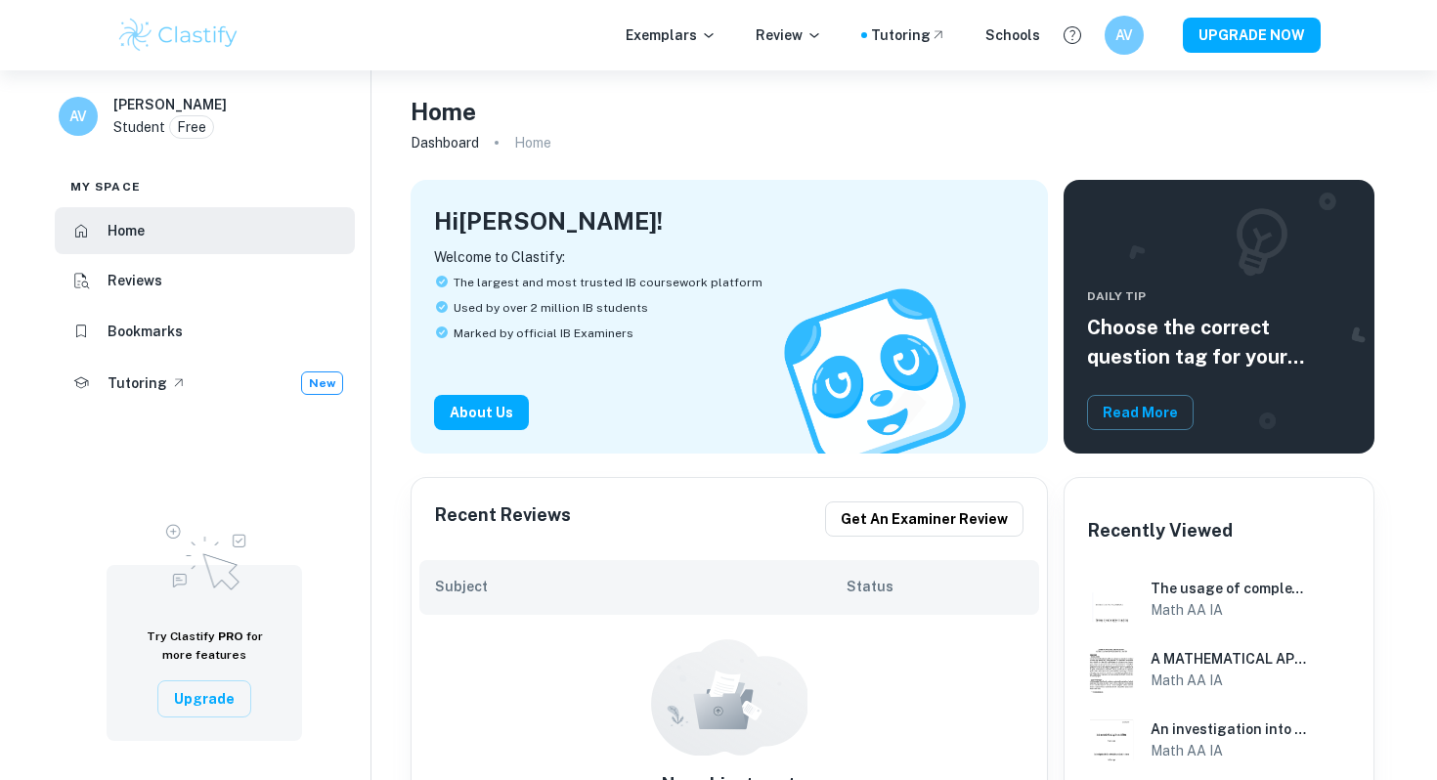 This screenshot has width=1437, height=780. Describe the element at coordinates (1161, 531) in the screenshot. I see `h6: Recently Viewed` at that location.